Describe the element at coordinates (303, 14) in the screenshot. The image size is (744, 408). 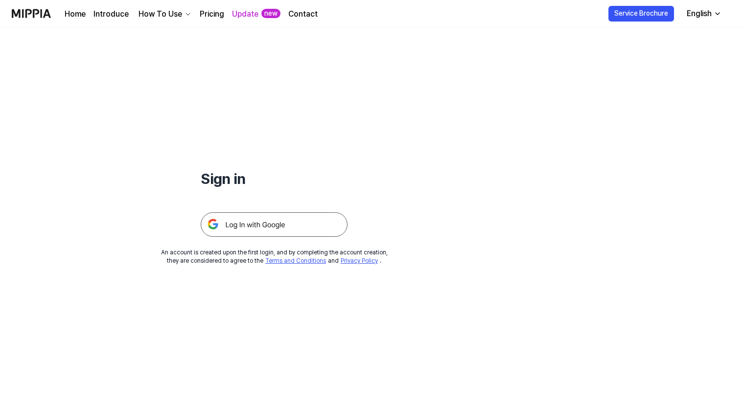
I see `a: Contact` at that location.